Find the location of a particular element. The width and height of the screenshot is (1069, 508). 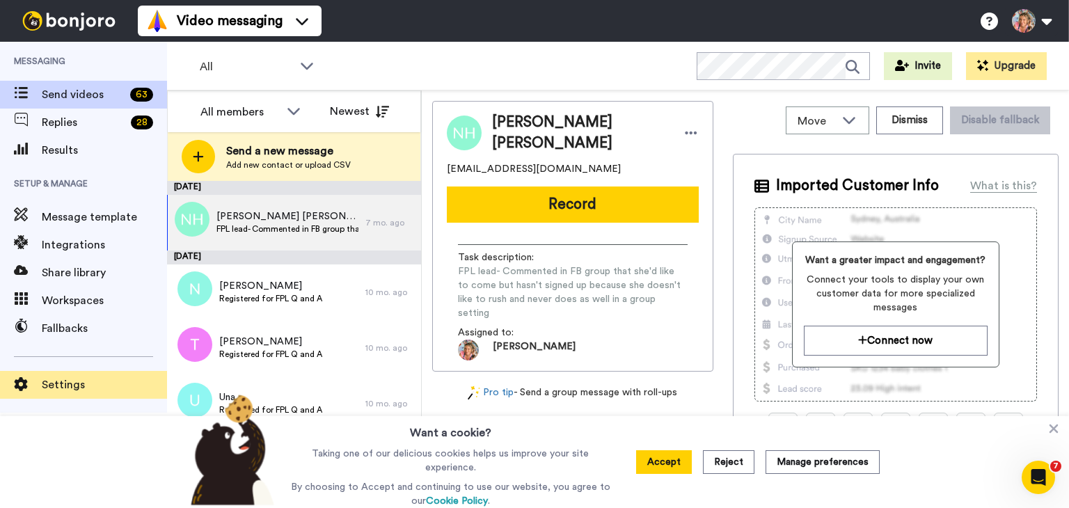

img: n.png is located at coordinates (195, 289).